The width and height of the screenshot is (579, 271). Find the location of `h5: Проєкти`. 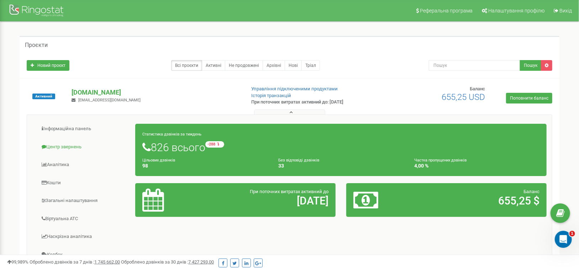

h5: Проєкти is located at coordinates (36, 45).